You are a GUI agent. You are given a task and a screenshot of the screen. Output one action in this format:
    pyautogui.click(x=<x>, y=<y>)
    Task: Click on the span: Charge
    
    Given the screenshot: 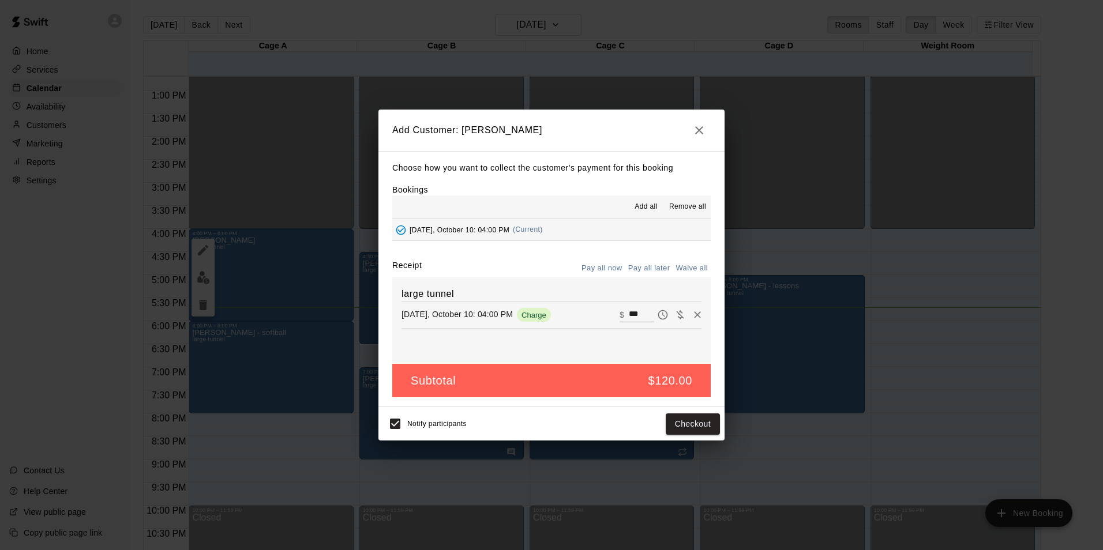 What is the action you would take?
    pyautogui.click(x=534, y=315)
    